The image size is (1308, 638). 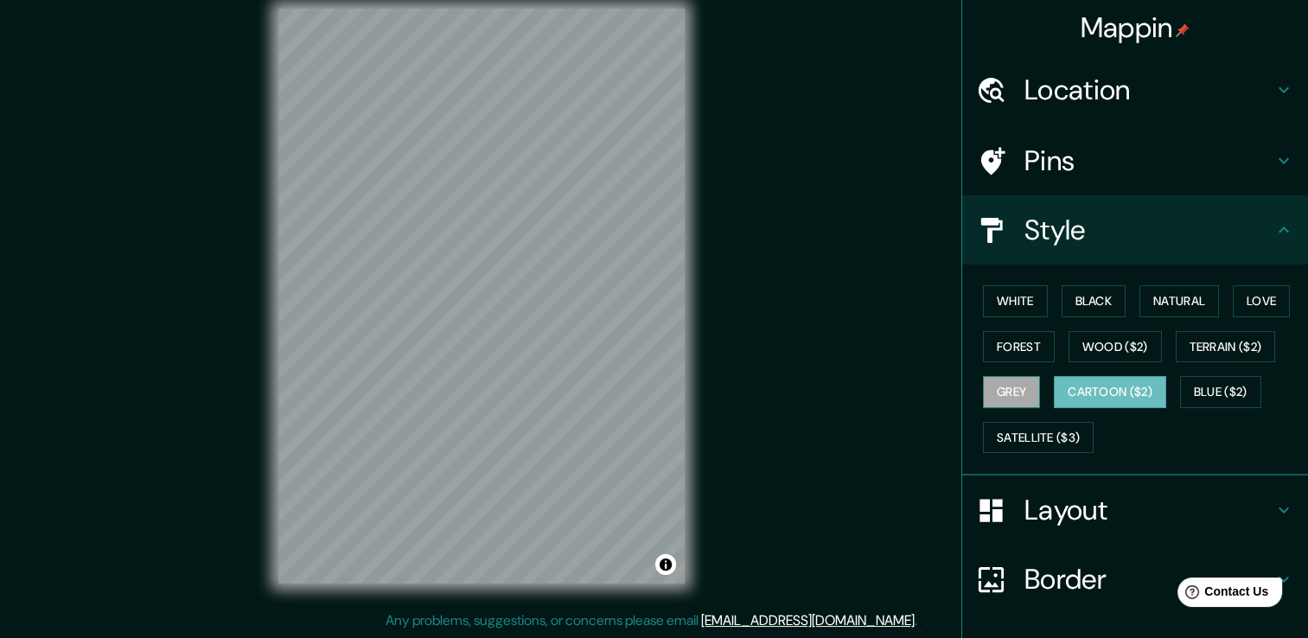 What do you see at coordinates (1221, 392) in the screenshot?
I see `button: Blue ($2)` at bounding box center [1221, 392].